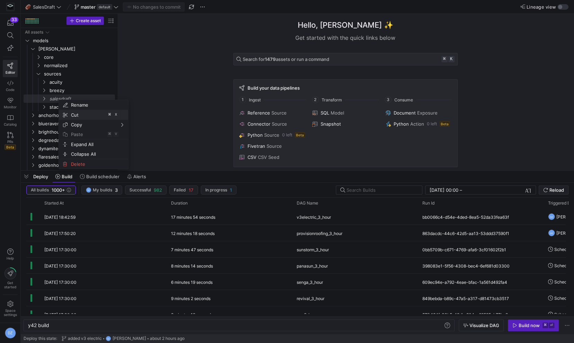  Describe the element at coordinates (381, 190) in the screenshot. I see `input: Search Builds` at that location.